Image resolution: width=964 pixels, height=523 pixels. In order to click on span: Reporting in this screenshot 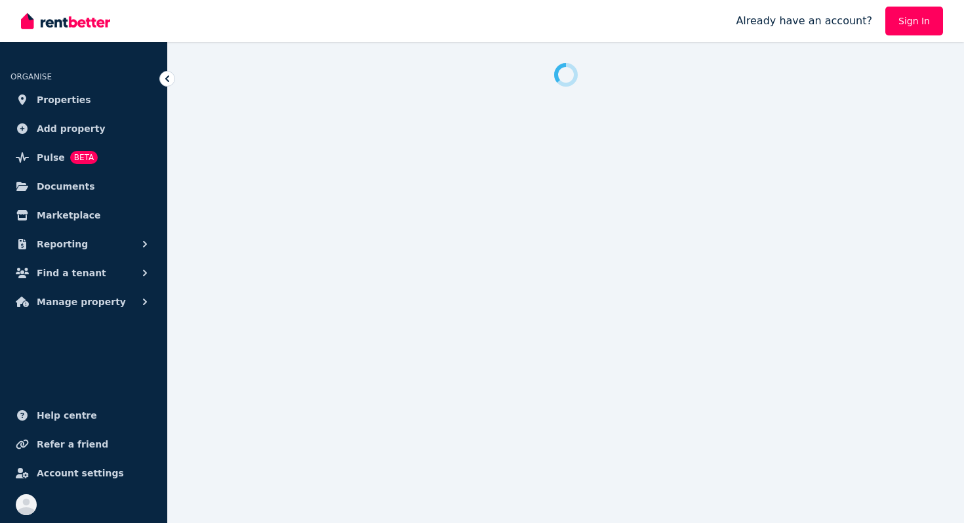, I will do `click(62, 244)`.